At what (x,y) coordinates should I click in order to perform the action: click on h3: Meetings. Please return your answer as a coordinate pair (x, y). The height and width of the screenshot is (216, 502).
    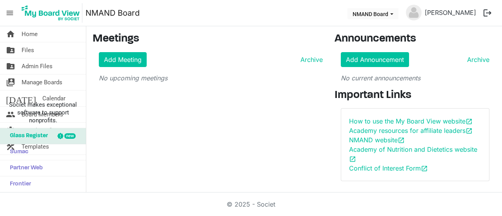
    Looking at the image, I should click on (208, 39).